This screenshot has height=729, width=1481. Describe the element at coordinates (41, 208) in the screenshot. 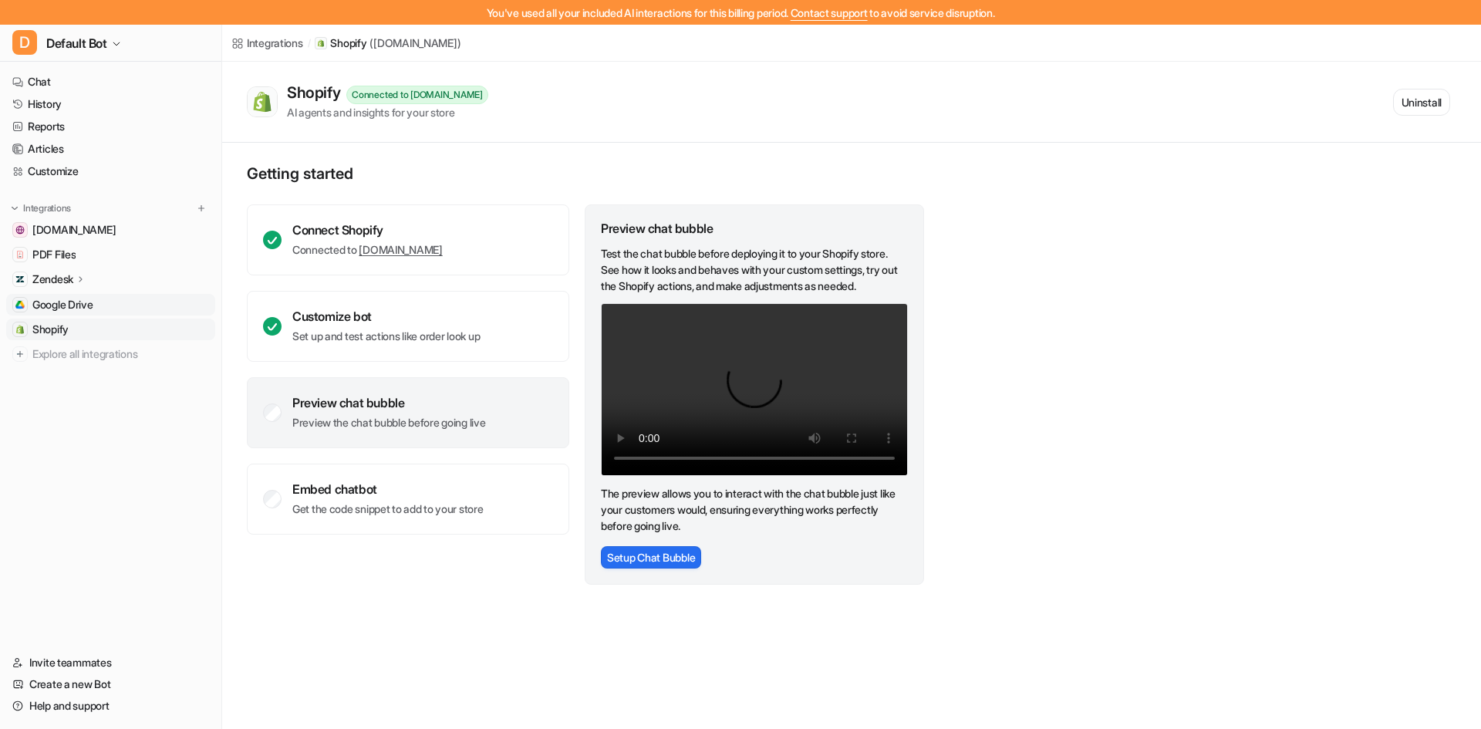

I see `button: Integrations` at that location.